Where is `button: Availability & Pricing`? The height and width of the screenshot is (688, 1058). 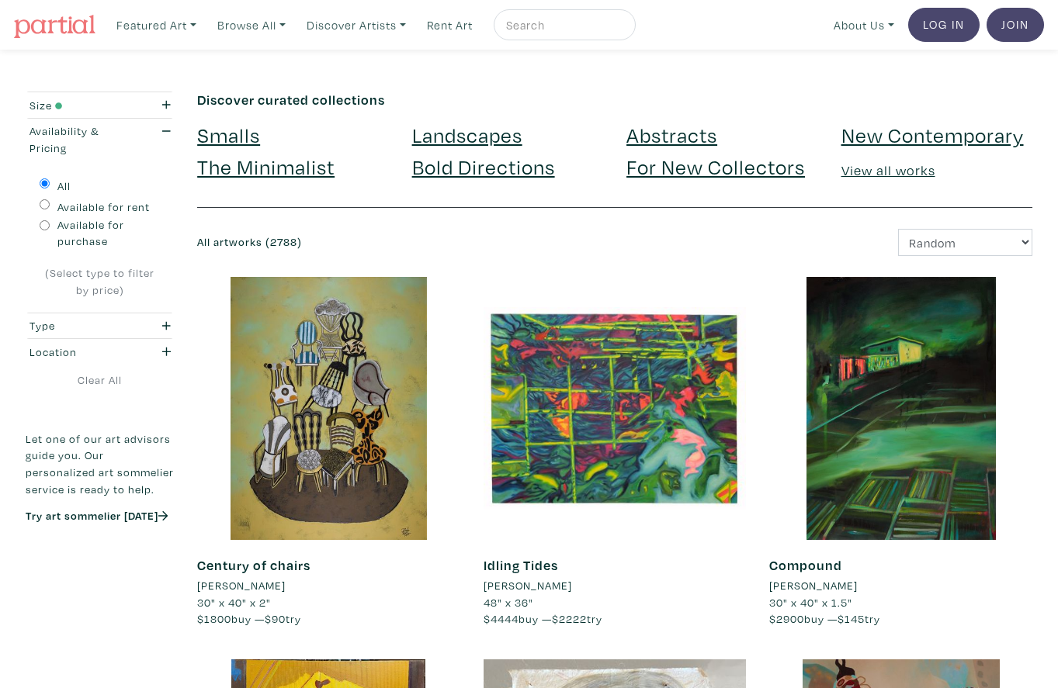
button: Availability & Pricing is located at coordinates (99, 140).